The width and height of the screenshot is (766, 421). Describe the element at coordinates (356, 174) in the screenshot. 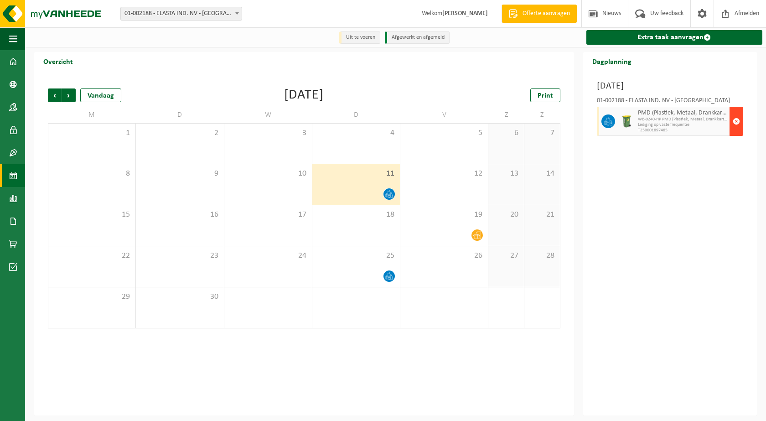

I see `span: 11` at that location.